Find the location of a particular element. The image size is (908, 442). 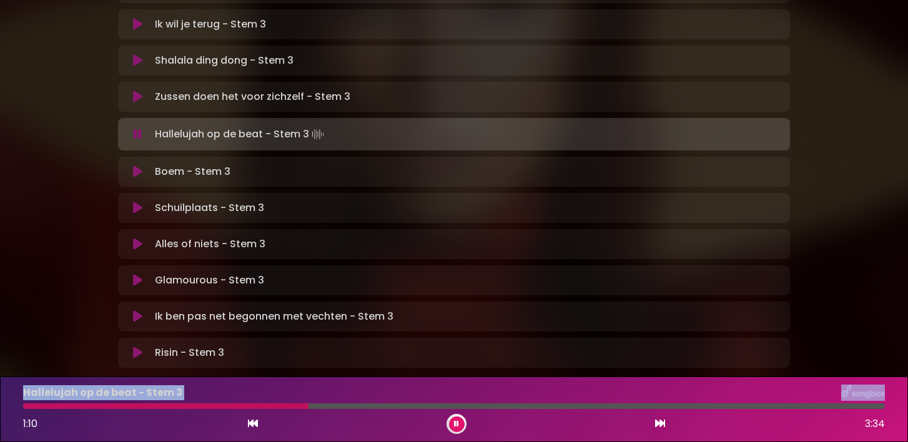

font: 3:34 is located at coordinates (875, 423).